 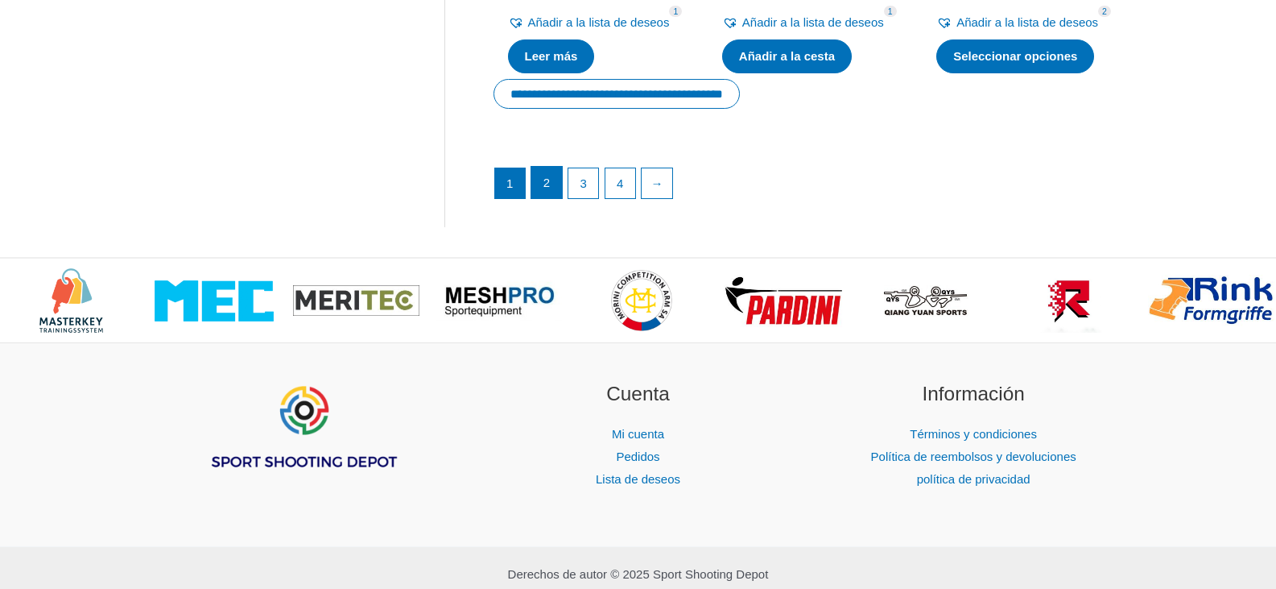 What do you see at coordinates (638, 456) in the screenshot?
I see `a: Pedidos` at bounding box center [638, 456].